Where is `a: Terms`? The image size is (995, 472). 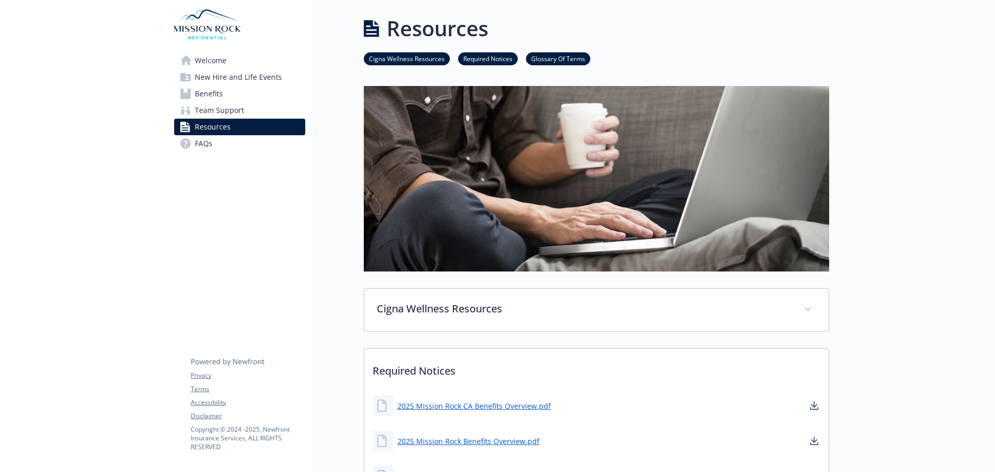
a: Terms is located at coordinates (248, 389).